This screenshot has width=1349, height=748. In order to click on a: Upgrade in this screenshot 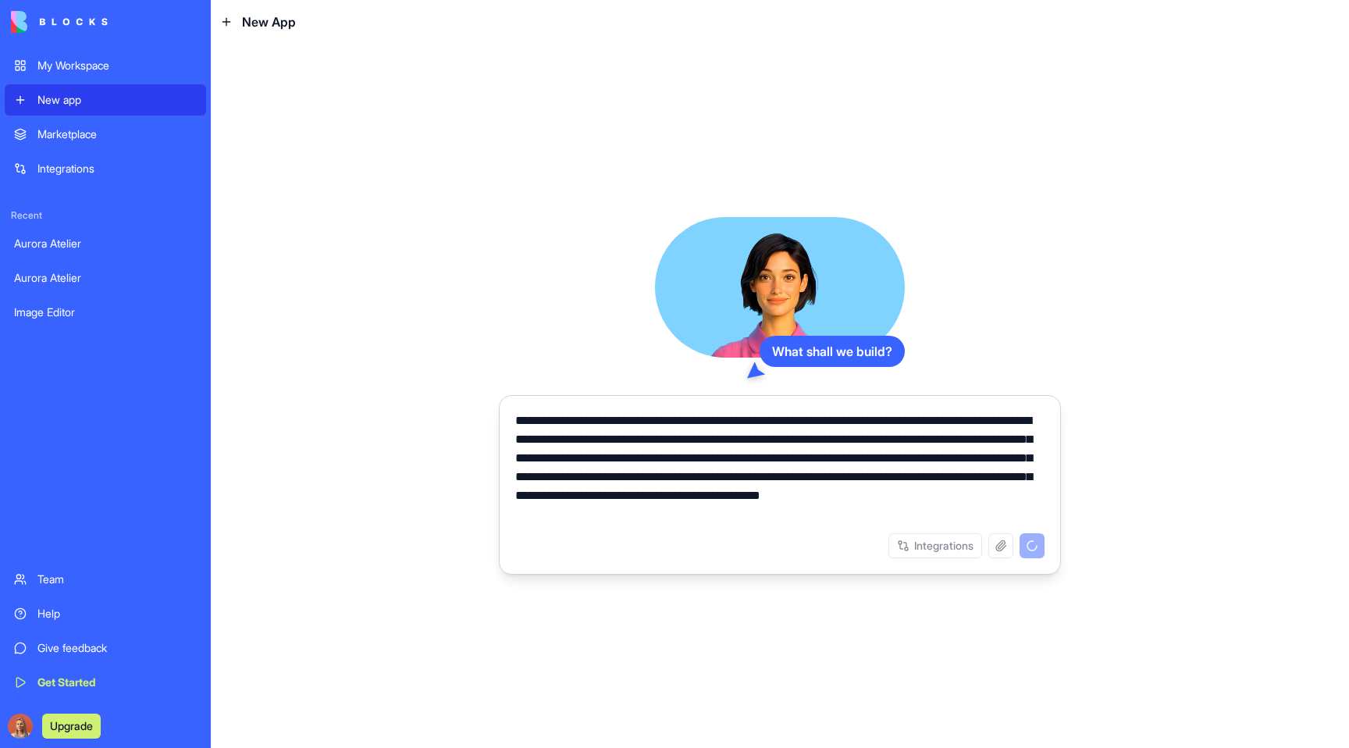, I will do `click(71, 725)`.